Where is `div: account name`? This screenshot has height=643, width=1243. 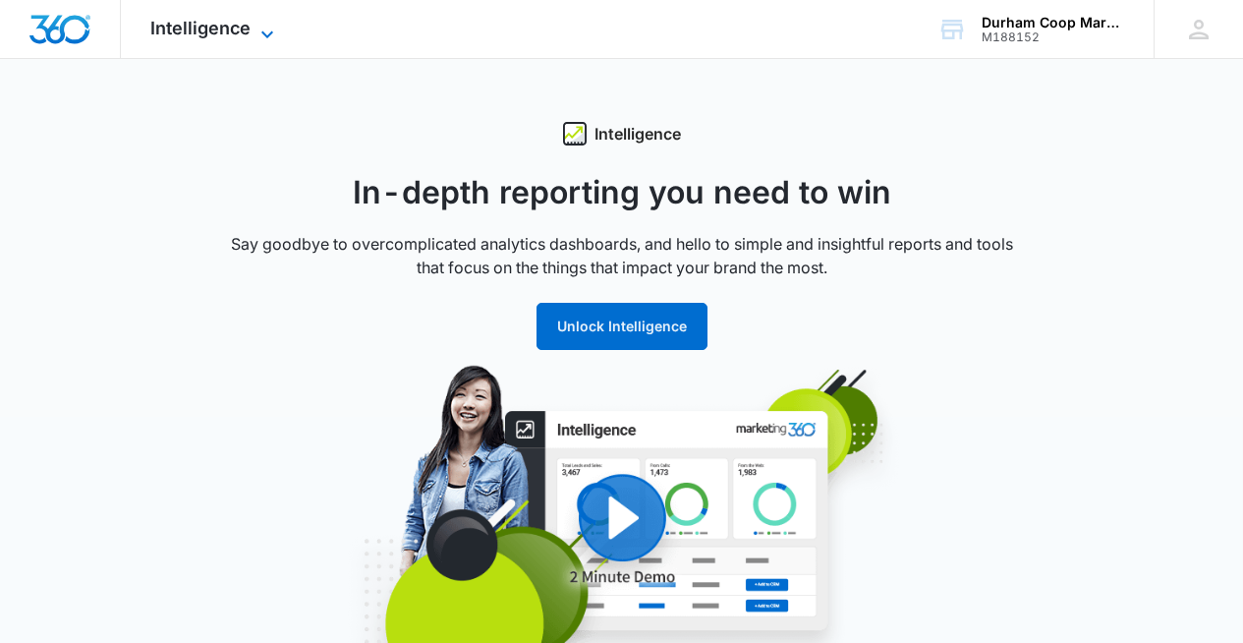 div: account name is located at coordinates (1053, 23).